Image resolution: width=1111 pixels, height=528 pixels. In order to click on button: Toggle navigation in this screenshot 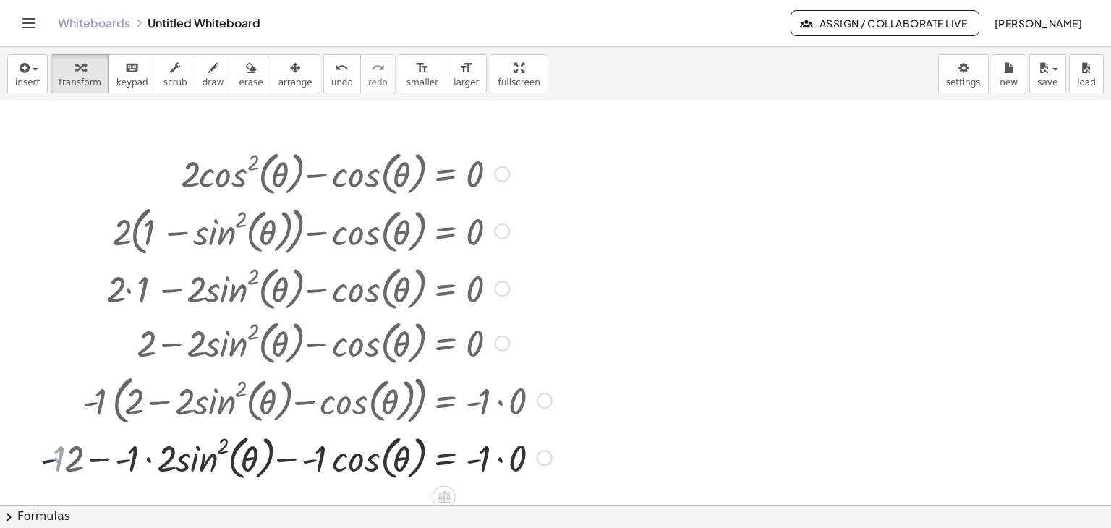, I will do `click(29, 23)`.